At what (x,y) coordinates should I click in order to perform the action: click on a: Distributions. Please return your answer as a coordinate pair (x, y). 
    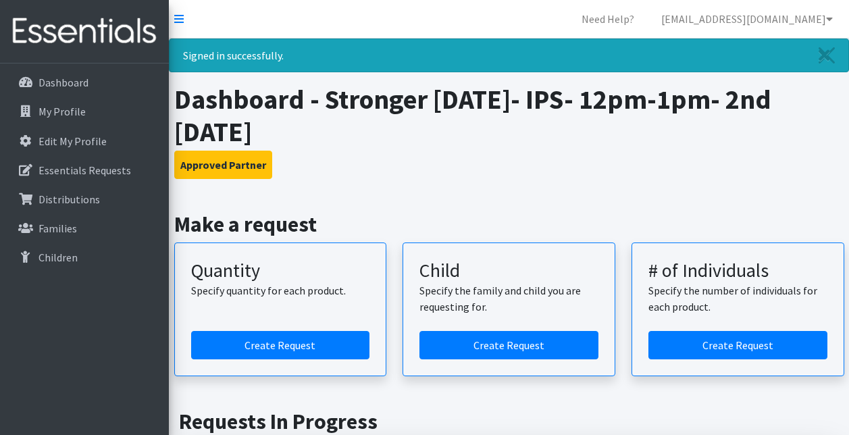
    Looking at the image, I should click on (84, 199).